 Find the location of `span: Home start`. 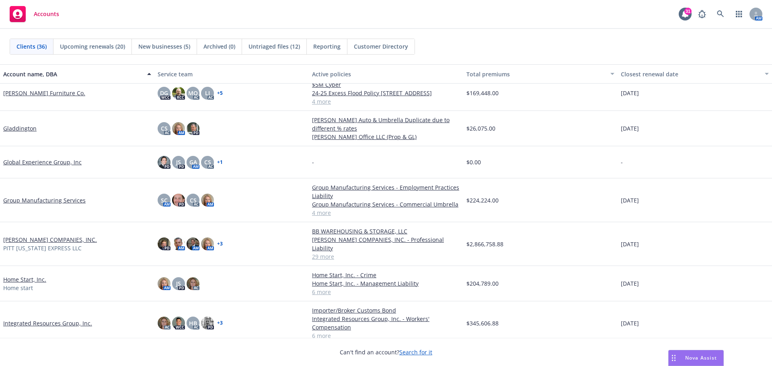

span: Home start is located at coordinates (18, 288).